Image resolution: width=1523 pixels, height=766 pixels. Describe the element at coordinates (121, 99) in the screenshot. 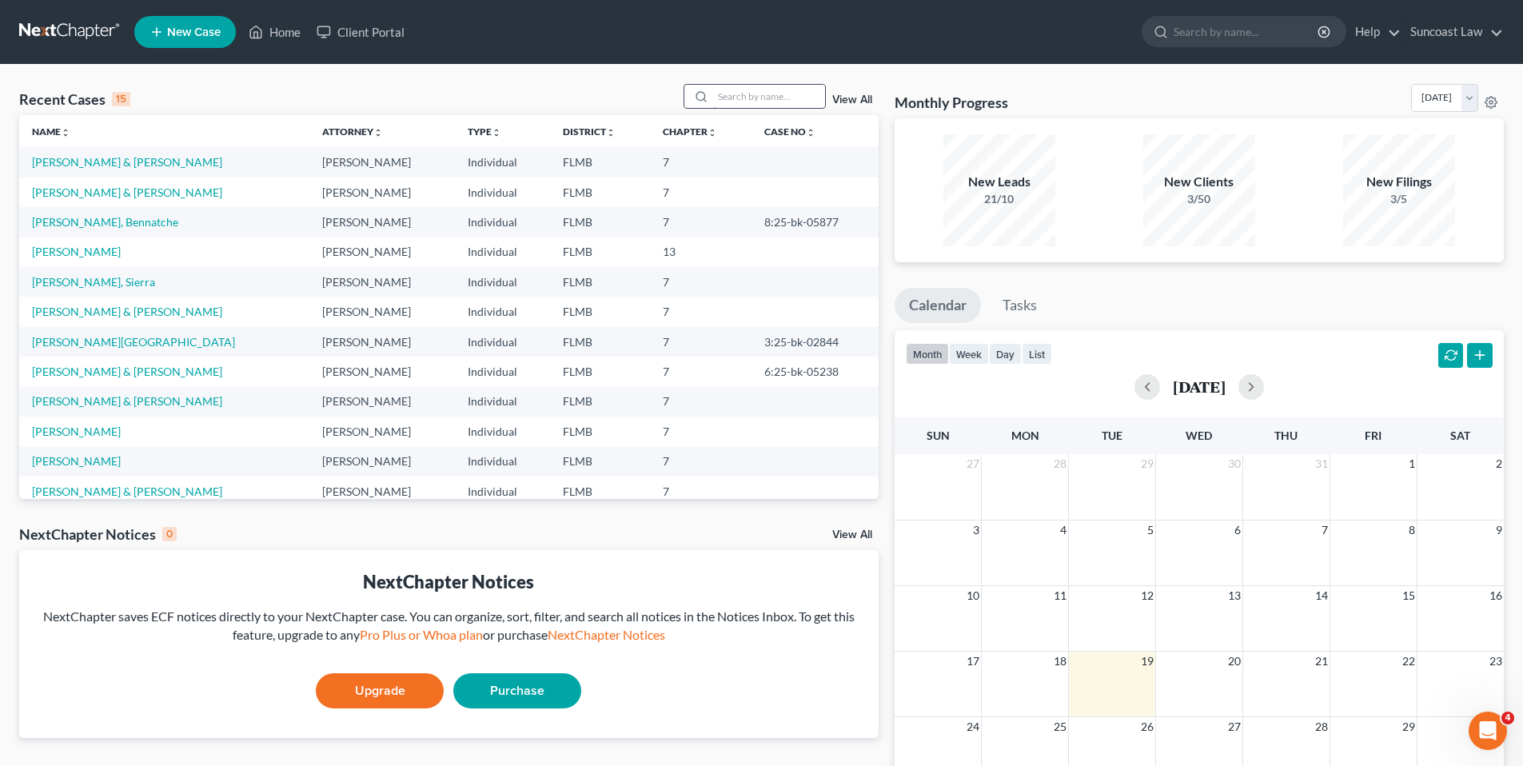

I see `div: 15` at that location.